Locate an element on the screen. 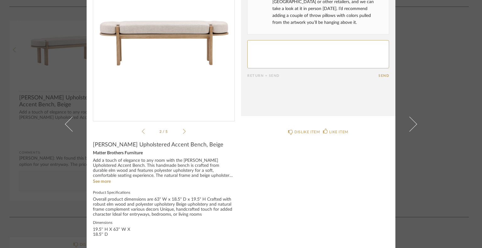  div: Return = Send is located at coordinates (313, 76).